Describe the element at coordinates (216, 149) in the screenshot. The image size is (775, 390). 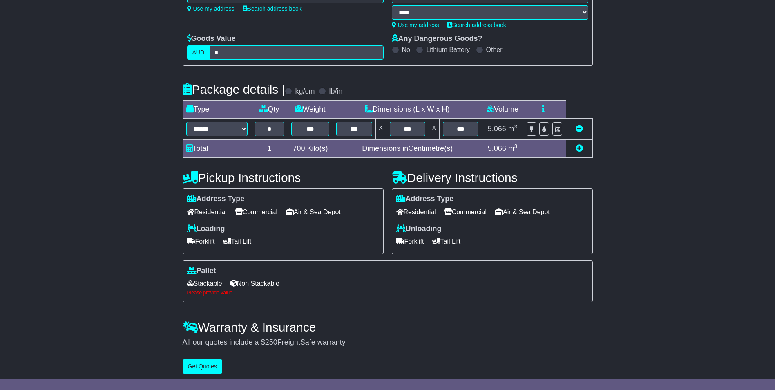
I see `td: Total` at that location.